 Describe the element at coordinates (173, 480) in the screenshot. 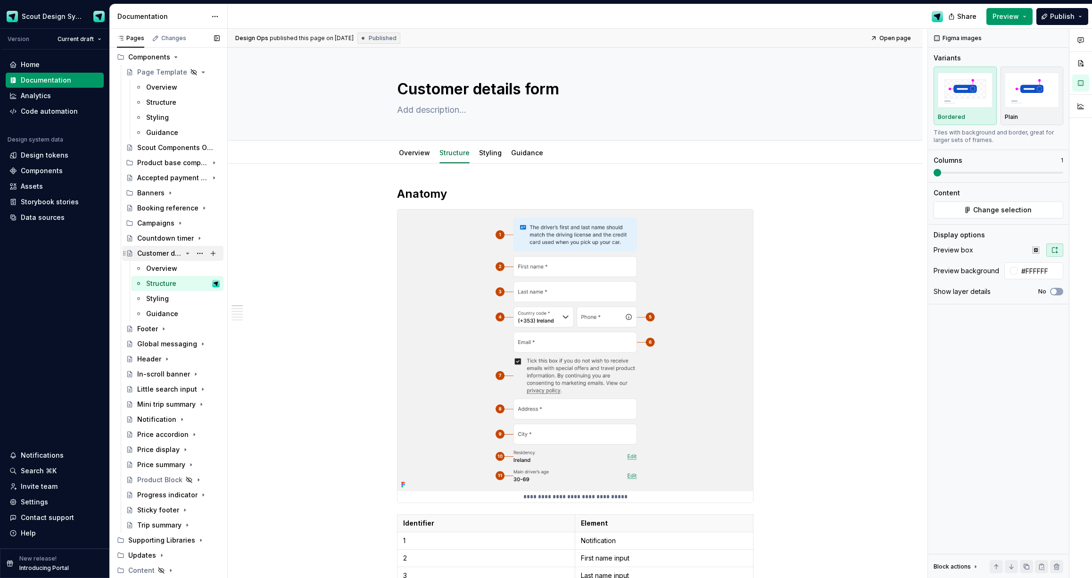

I see `a: Product Block` at that location.